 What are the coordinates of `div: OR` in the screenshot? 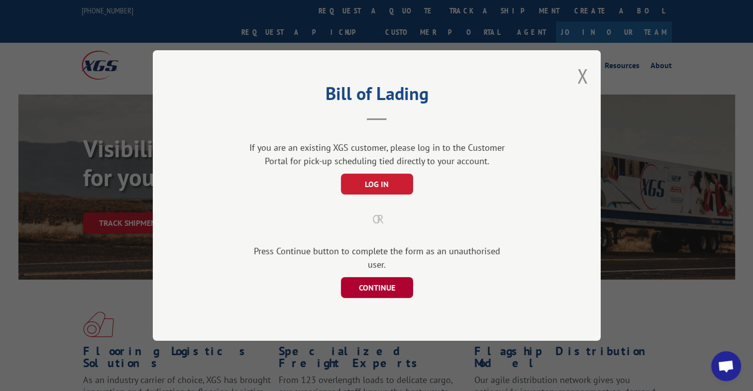 It's located at (377, 220).